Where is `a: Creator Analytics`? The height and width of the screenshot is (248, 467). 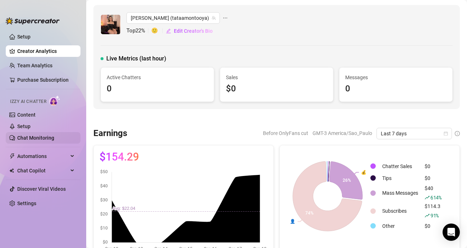
a: Creator Analytics is located at coordinates (46, 51).